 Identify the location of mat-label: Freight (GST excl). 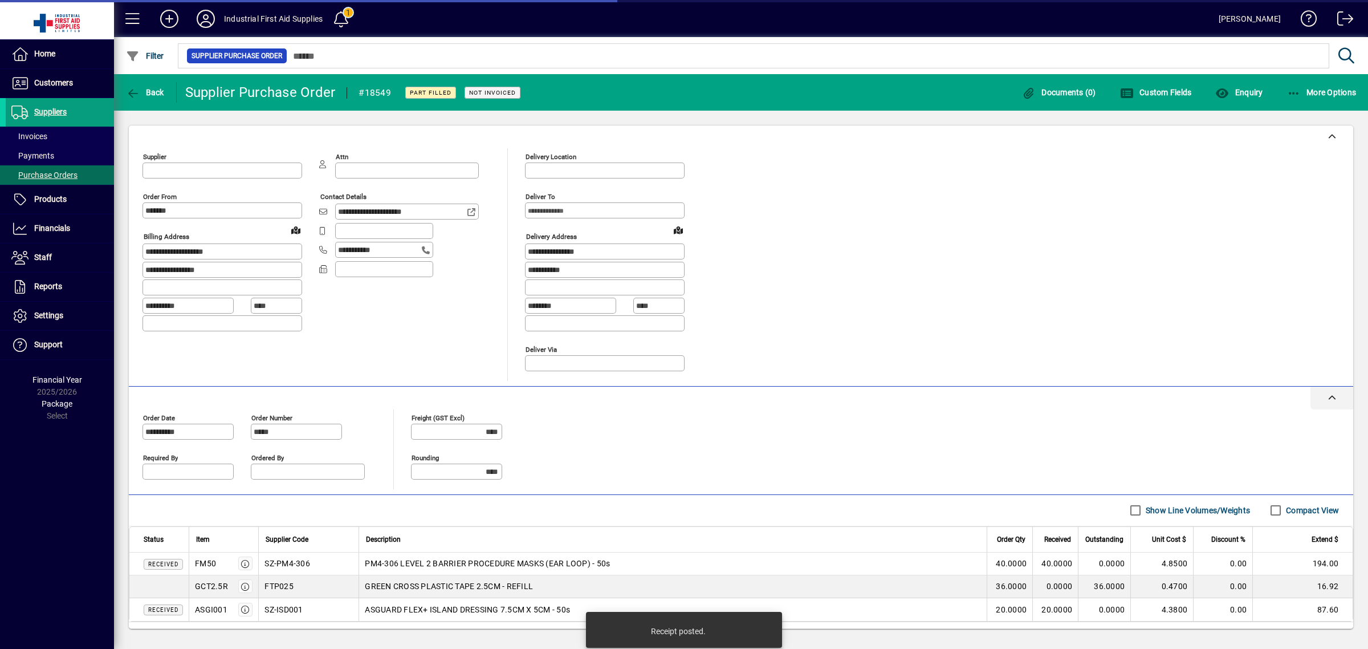
(438, 417).